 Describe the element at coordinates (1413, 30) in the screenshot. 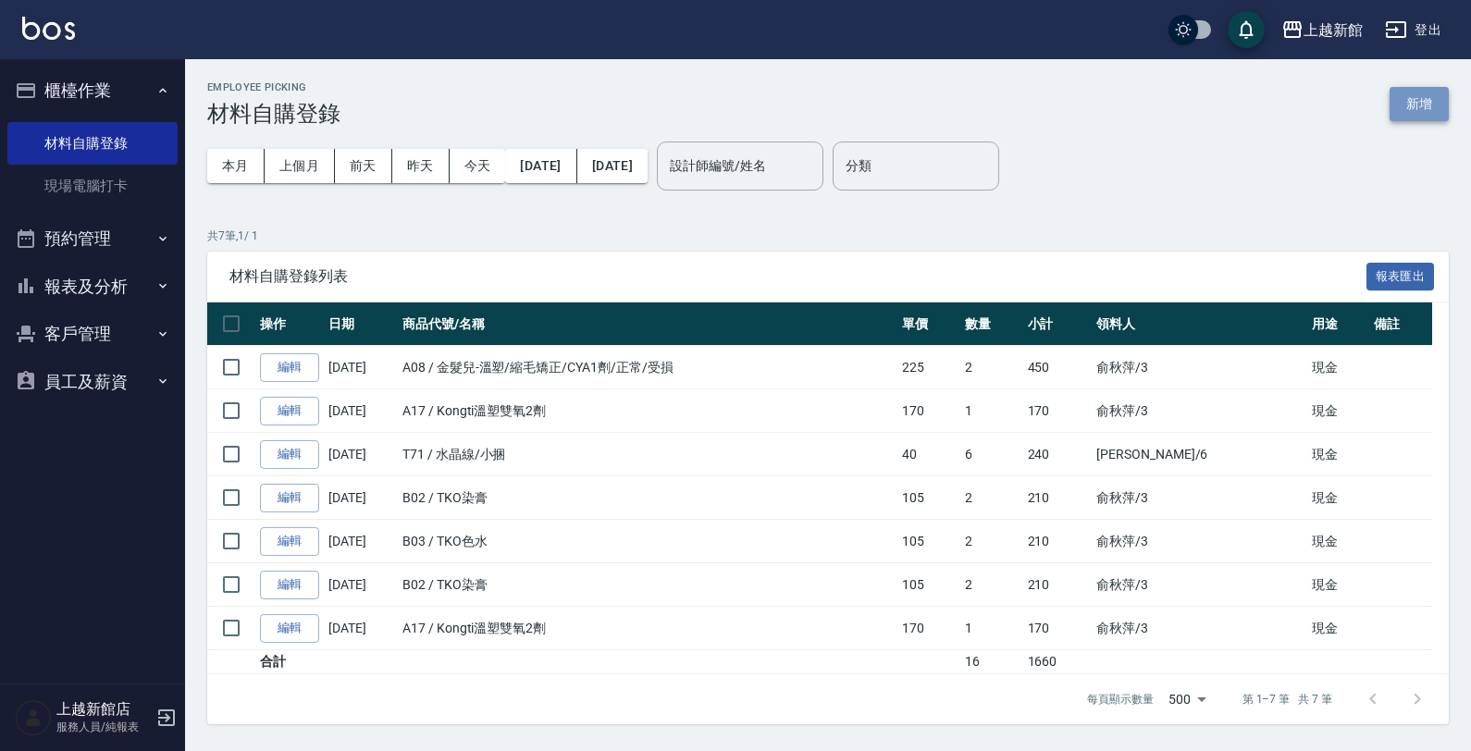

I see `button: 登出` at that location.